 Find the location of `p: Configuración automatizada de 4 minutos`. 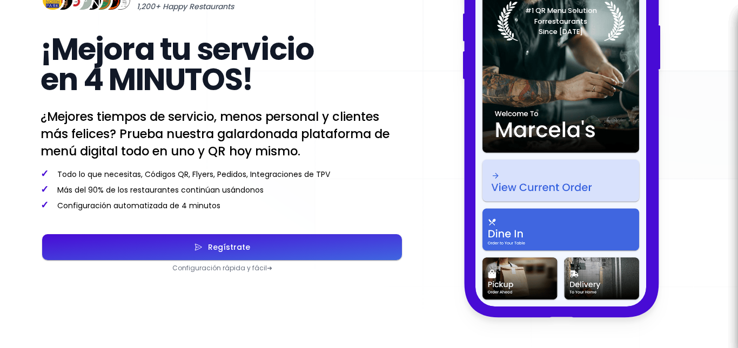

p: Configuración automatizada de 4 minutos is located at coordinates (222, 205).